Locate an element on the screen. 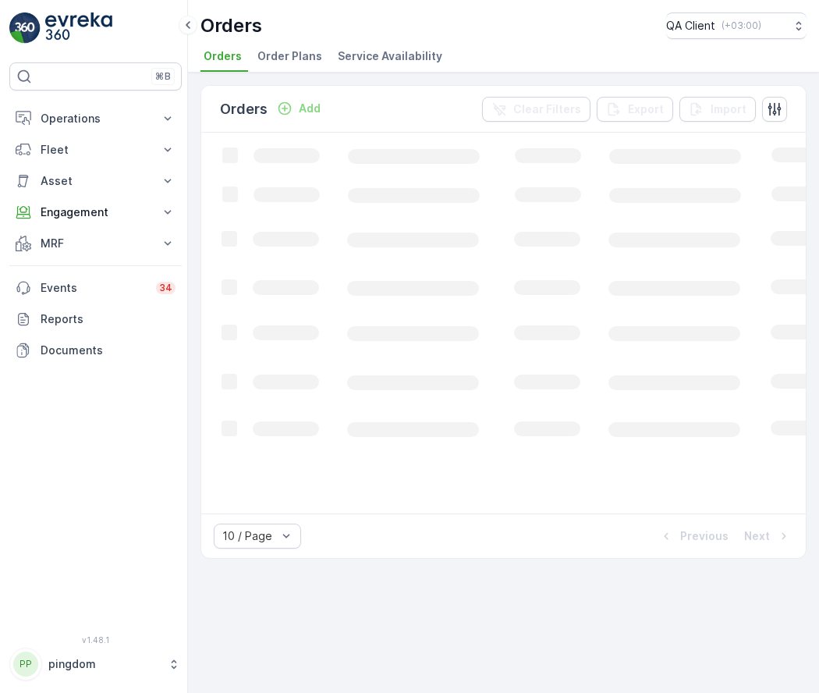 The image size is (819, 693). button: Operations is located at coordinates (95, 119).